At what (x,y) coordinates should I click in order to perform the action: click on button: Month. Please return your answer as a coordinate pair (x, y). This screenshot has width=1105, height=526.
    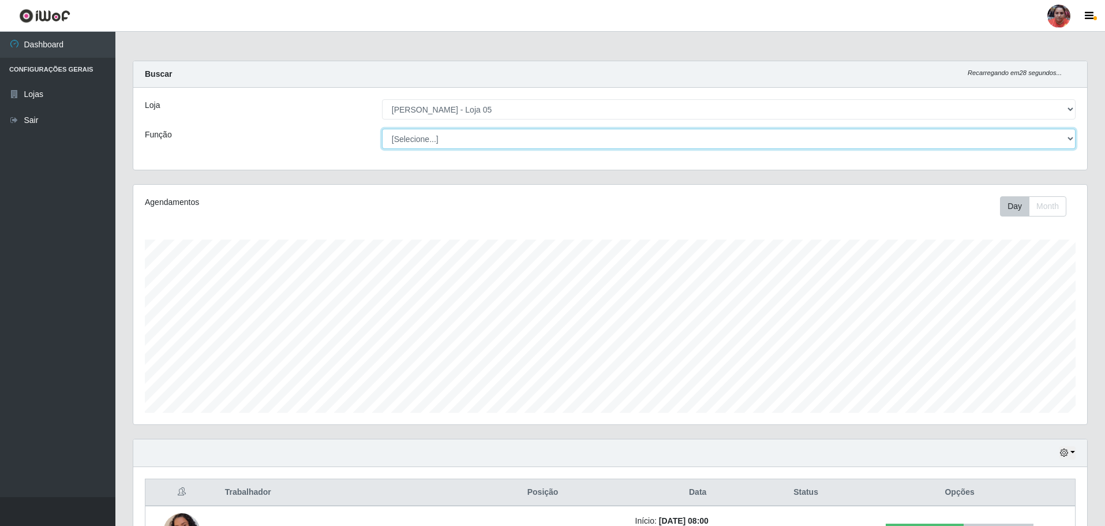
    Looking at the image, I should click on (1047, 206).